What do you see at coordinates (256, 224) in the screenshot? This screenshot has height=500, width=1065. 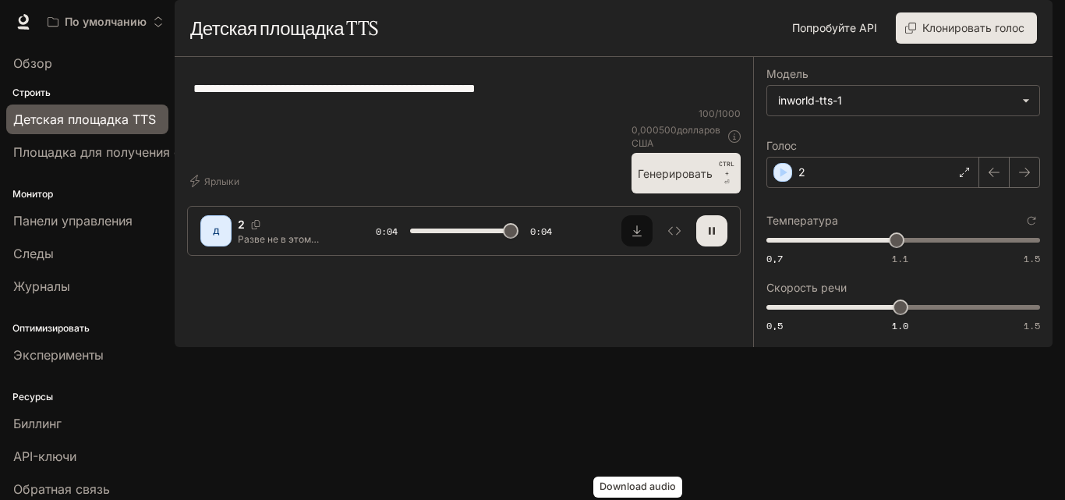 I see `button: Копировать голосовой идентификатор` at bounding box center [256, 224].